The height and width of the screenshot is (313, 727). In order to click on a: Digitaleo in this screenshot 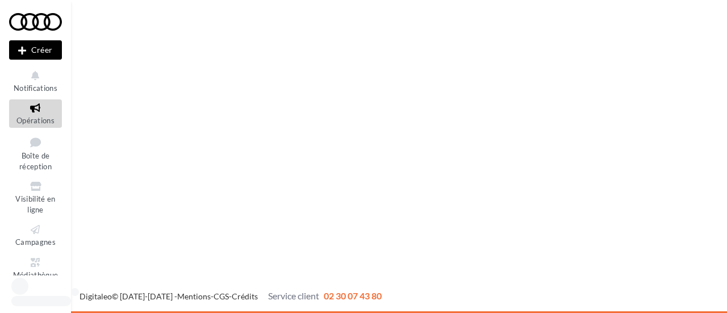, I will do `click(95, 296)`.